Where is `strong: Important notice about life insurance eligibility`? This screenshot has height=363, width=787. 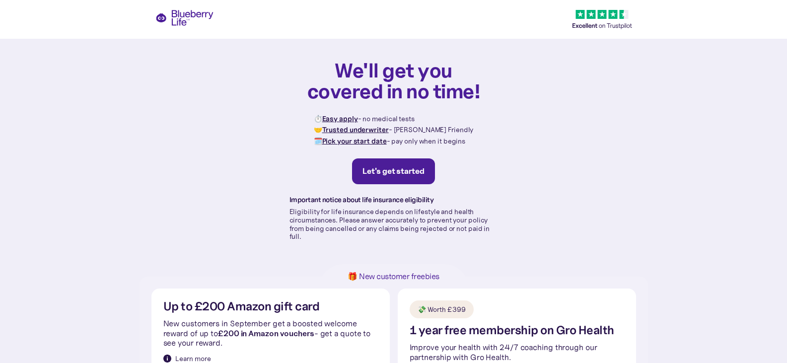 strong: Important notice about life insurance eligibility is located at coordinates (362, 200).